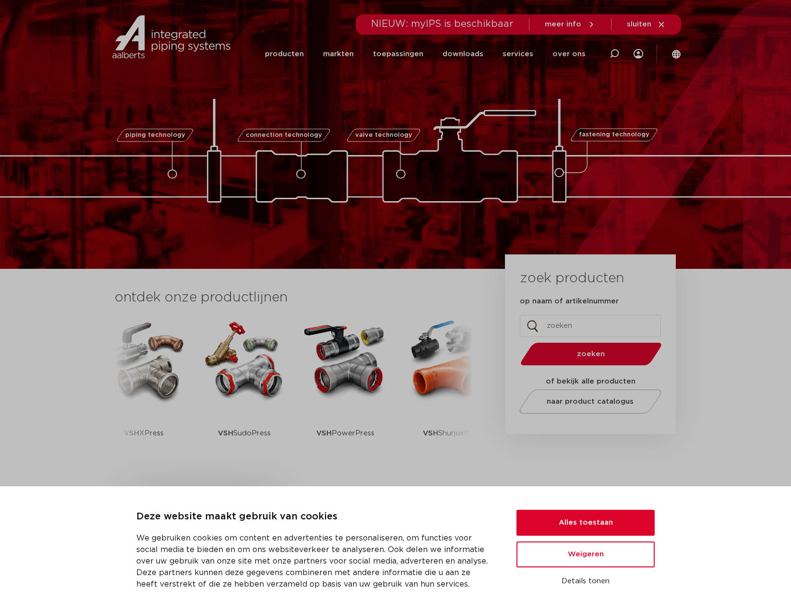 The height and width of the screenshot is (613, 791). What do you see at coordinates (614, 135) in the screenshot?
I see `span: fastening technology` at bounding box center [614, 135].